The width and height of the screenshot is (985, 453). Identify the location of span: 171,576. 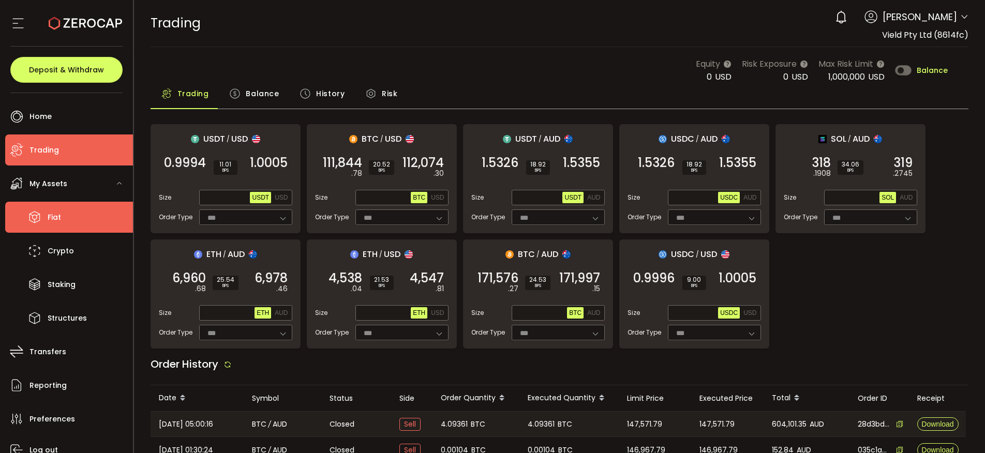
(498, 278).